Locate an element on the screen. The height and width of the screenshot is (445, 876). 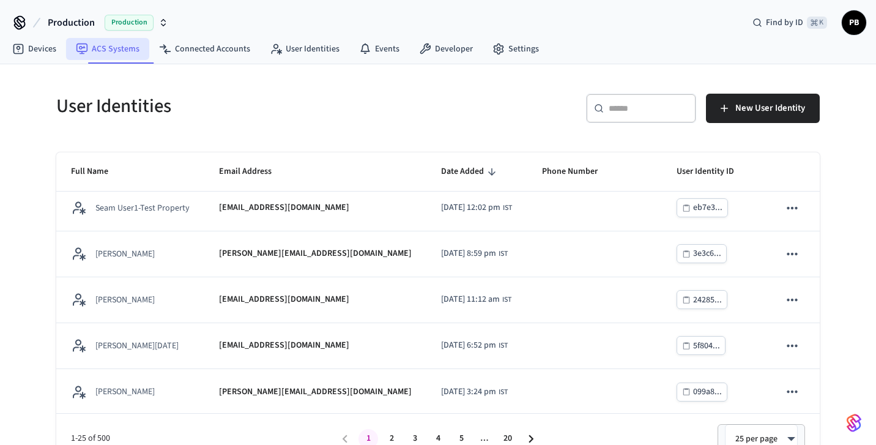
button: 24285... is located at coordinates (701, 299).